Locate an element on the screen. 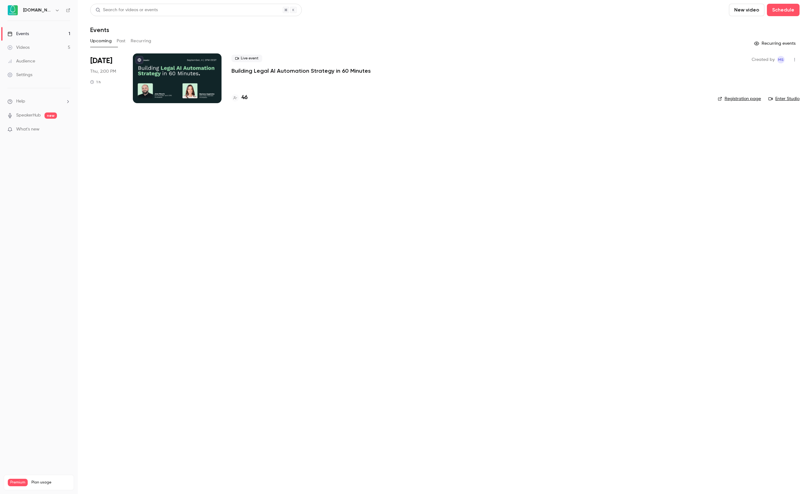 The width and height of the screenshot is (812, 494). a: Registration page is located at coordinates (739, 99).